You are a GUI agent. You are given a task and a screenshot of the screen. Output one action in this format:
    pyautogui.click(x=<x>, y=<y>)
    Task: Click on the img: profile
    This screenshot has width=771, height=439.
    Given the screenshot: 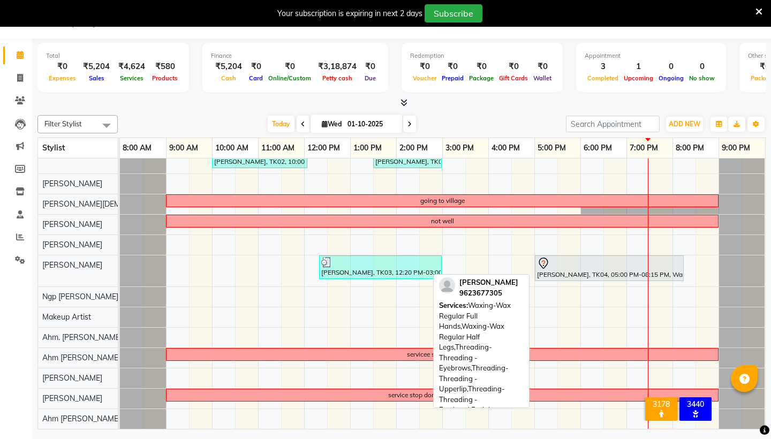 What is the action you would take?
    pyautogui.click(x=447, y=285)
    